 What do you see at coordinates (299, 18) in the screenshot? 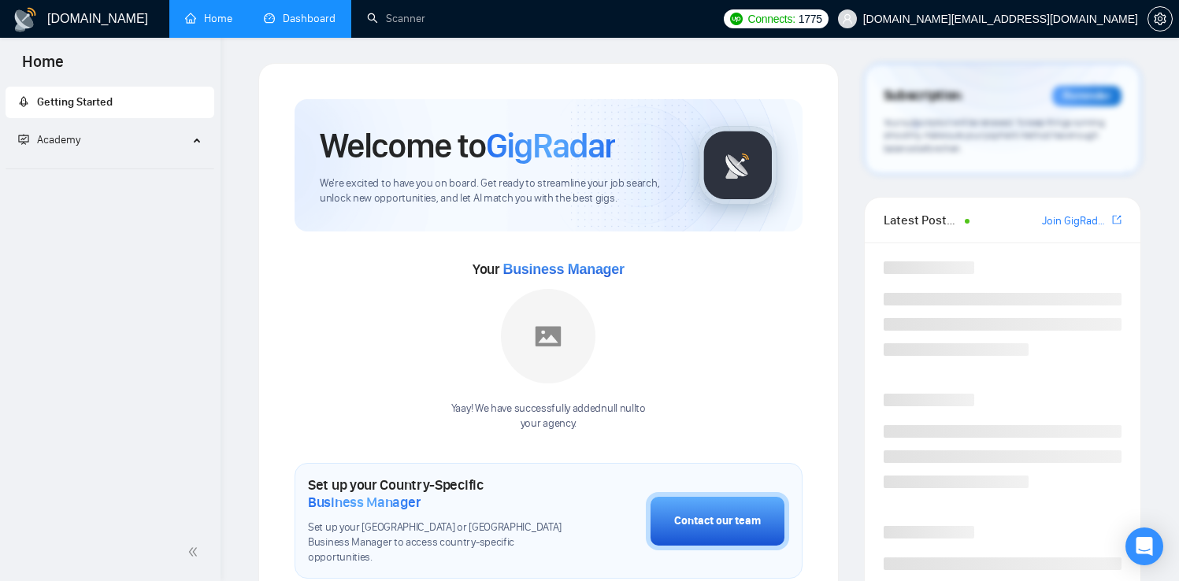
I see `a: dashboardDashboard` at bounding box center [299, 18].